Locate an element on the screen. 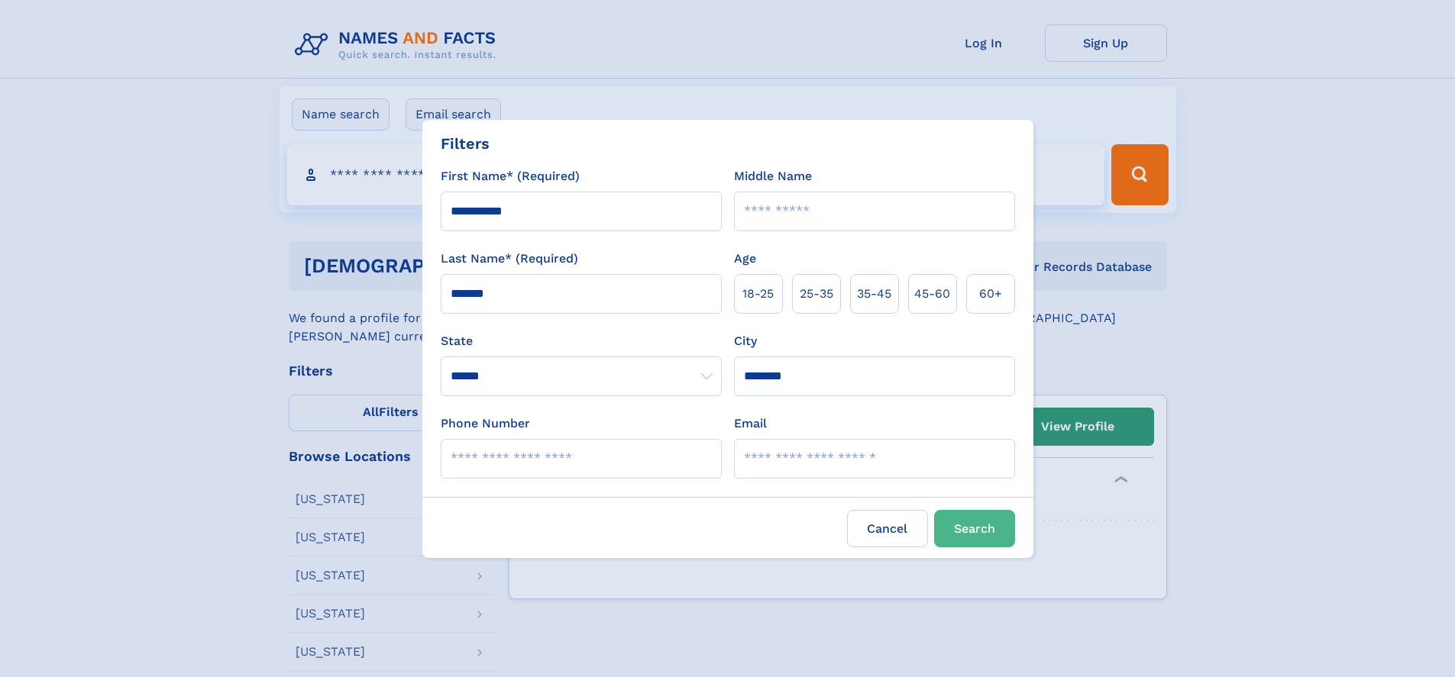 This screenshot has height=677, width=1455. span: 25‑35 is located at coordinates (816, 294).